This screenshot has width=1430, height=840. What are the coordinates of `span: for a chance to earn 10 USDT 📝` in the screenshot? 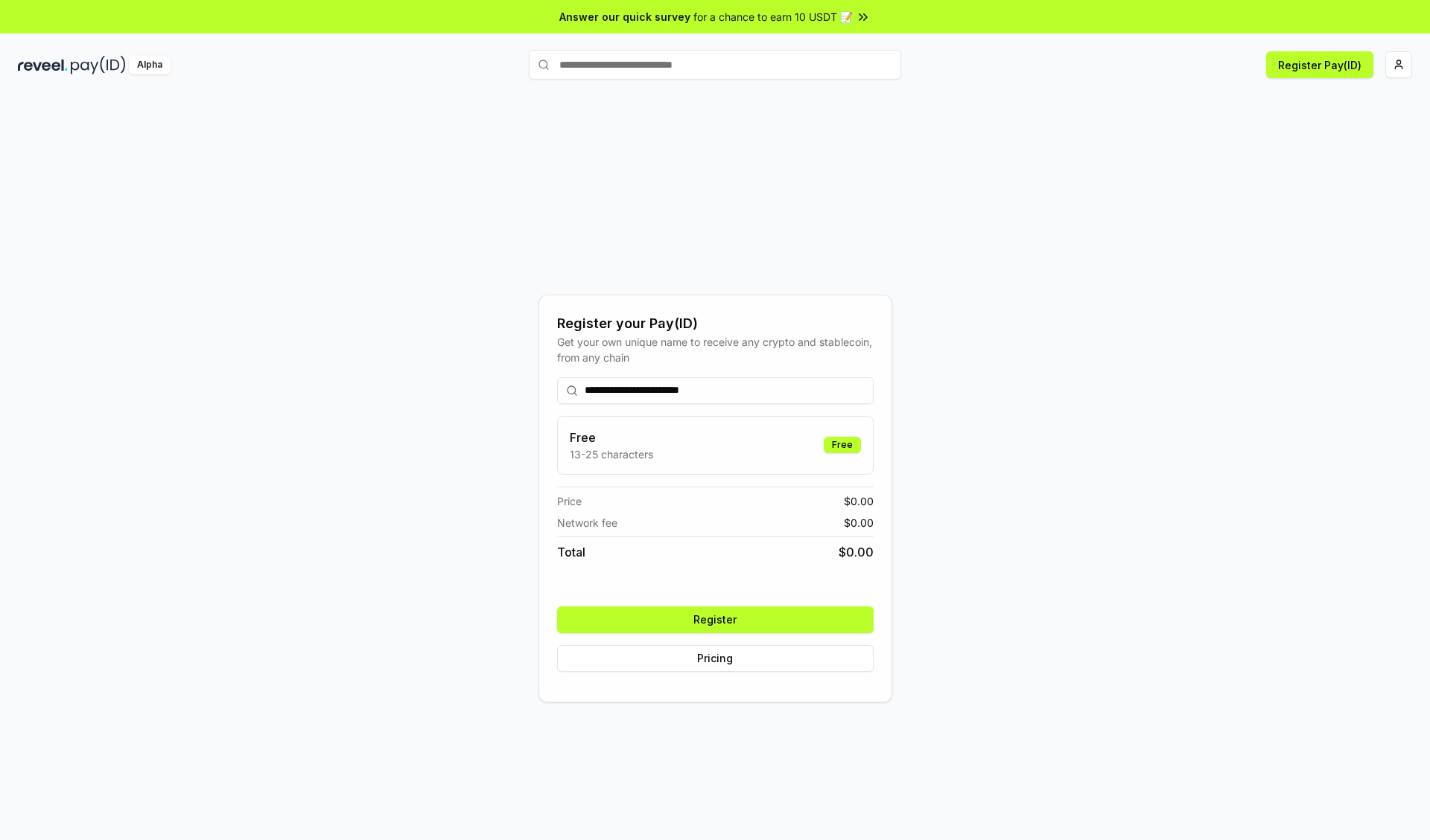 It's located at (773, 17).